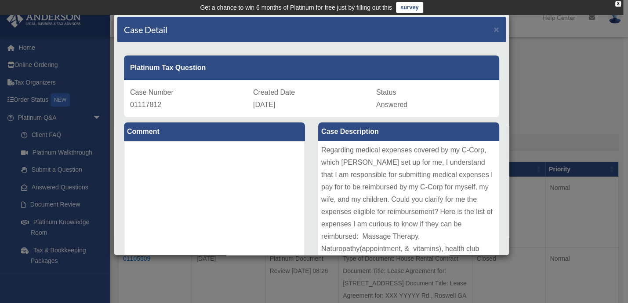 Image resolution: width=628 pixels, height=303 pixels. Describe the element at coordinates (312, 68) in the screenshot. I see `div: Platinum Tax Question` at that location.